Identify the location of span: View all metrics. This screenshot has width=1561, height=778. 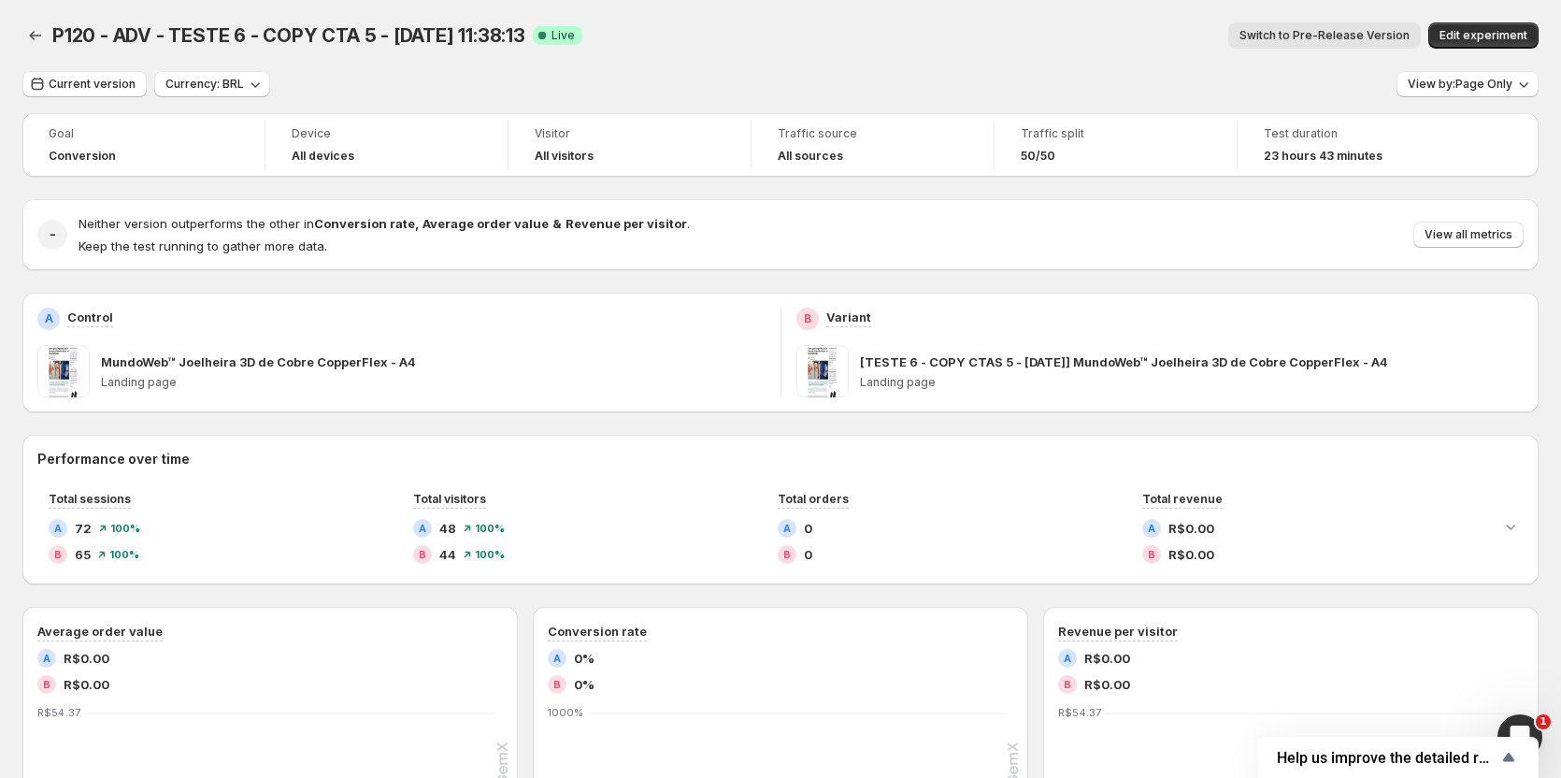
(1468, 235).